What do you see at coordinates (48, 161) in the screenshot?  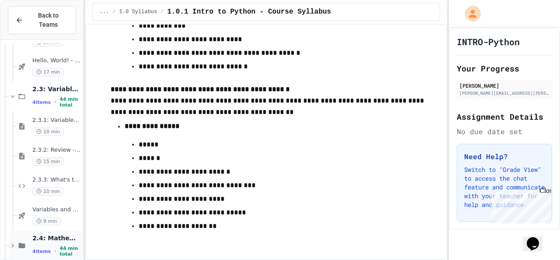 I see `span: 15 min` at bounding box center [48, 161].